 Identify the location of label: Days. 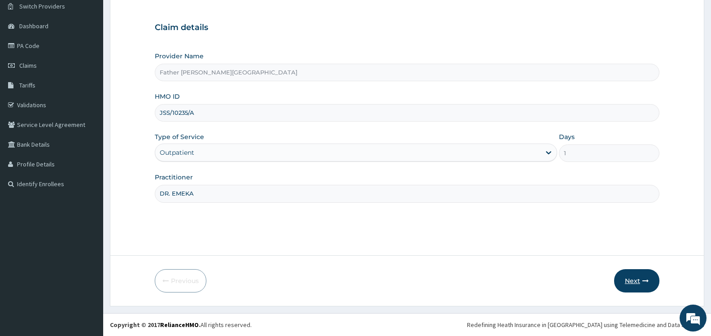
(567, 137).